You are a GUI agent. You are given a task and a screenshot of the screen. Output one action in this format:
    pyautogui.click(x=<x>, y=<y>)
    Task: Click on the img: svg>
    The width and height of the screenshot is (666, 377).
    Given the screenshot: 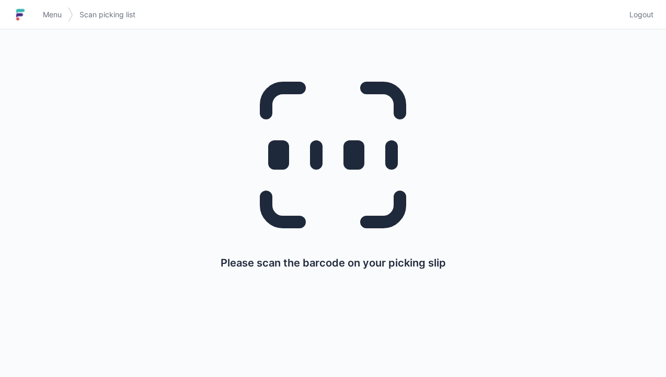 What is the action you would take?
    pyautogui.click(x=71, y=15)
    